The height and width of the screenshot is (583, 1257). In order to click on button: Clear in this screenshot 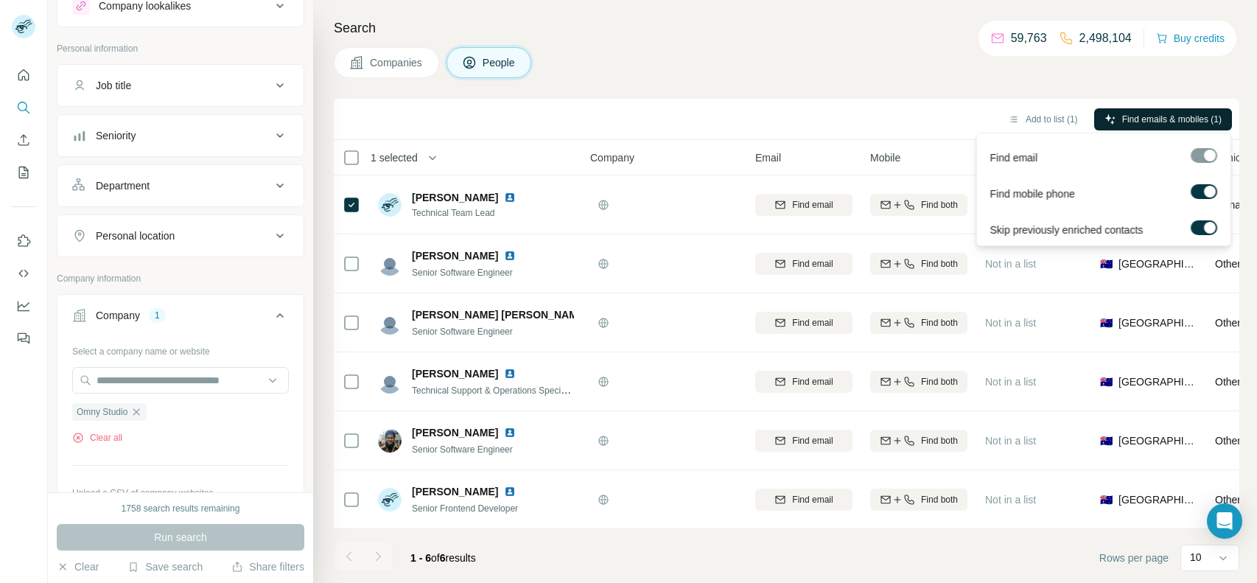, I will do `click(77, 566)`.